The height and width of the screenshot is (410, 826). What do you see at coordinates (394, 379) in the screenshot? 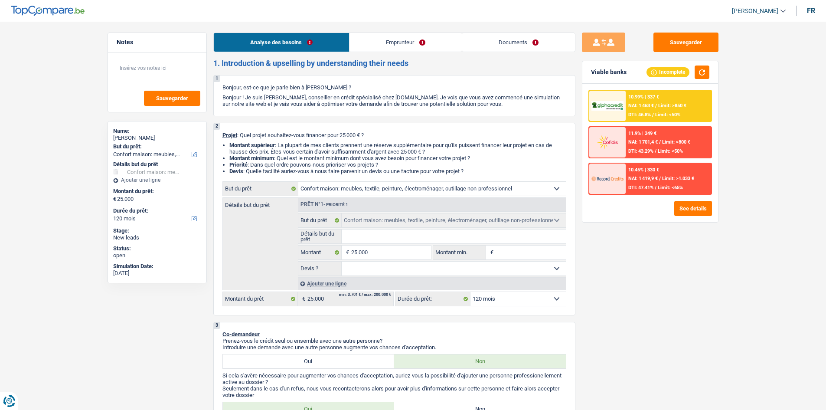
I see `p: Si cela s'avère nécessaire pour augmenter vos chances d'acceptation, auriez-vous la possibilité d...` at bounding box center [394, 379].